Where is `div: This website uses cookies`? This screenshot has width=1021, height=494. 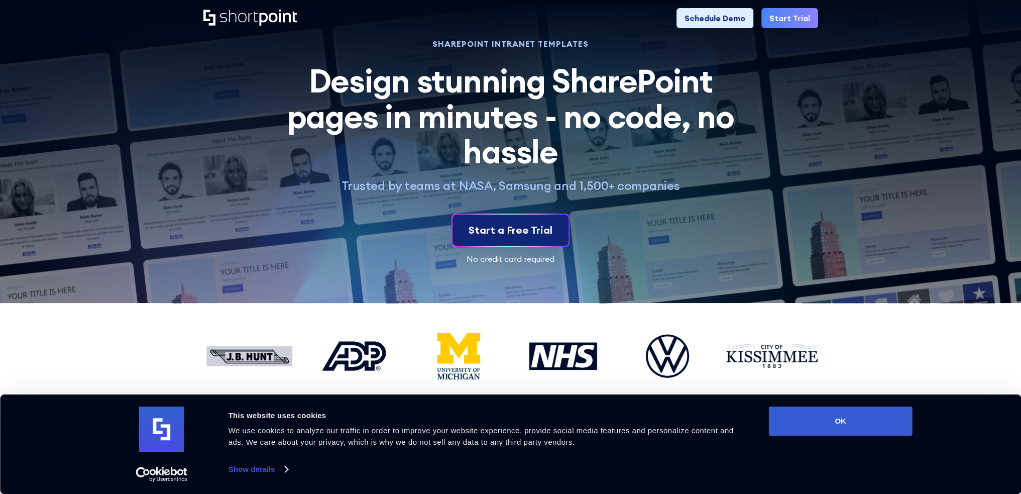
div: This website uses cookies is located at coordinates (487, 416).